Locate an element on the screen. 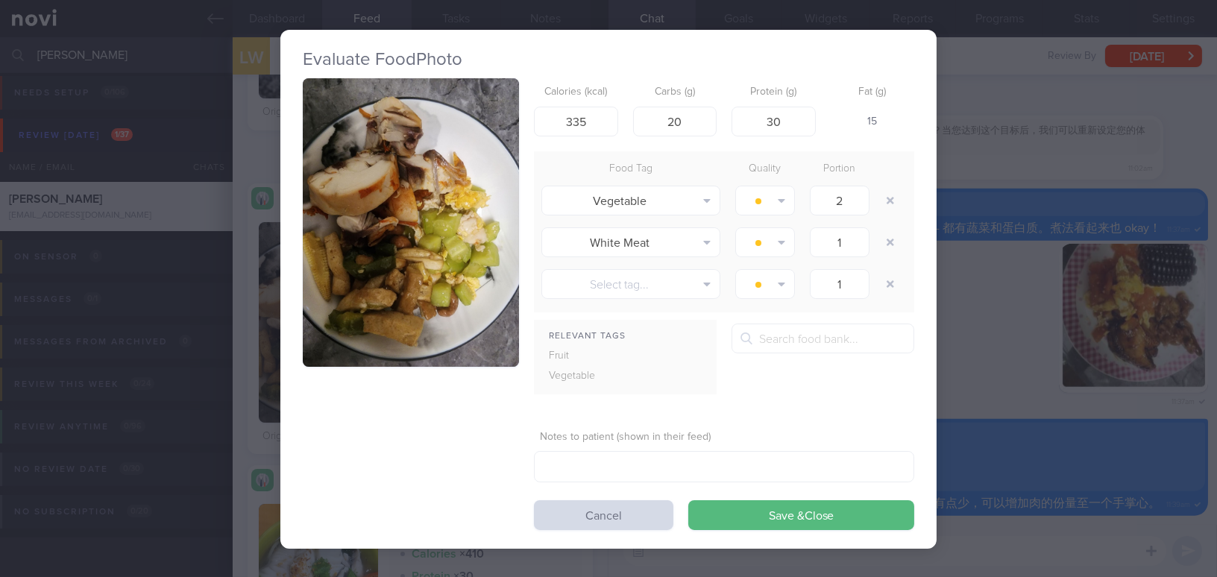 The height and width of the screenshot is (577, 1217). input: Search food bank... is located at coordinates (823, 339).